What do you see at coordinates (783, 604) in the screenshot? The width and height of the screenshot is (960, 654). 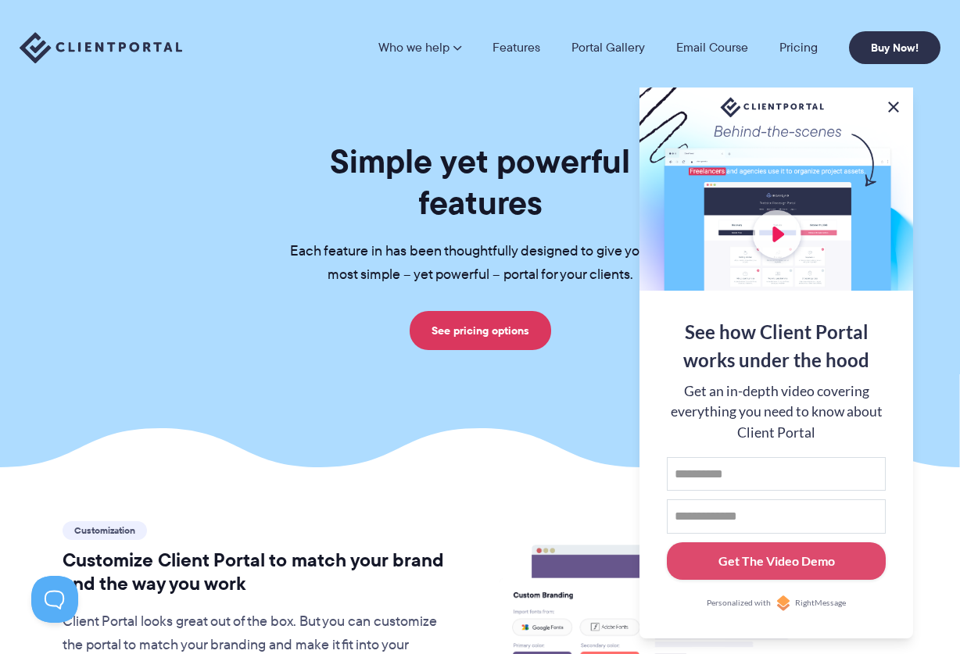 I see `img: Personalized with RightMessage` at bounding box center [783, 604].